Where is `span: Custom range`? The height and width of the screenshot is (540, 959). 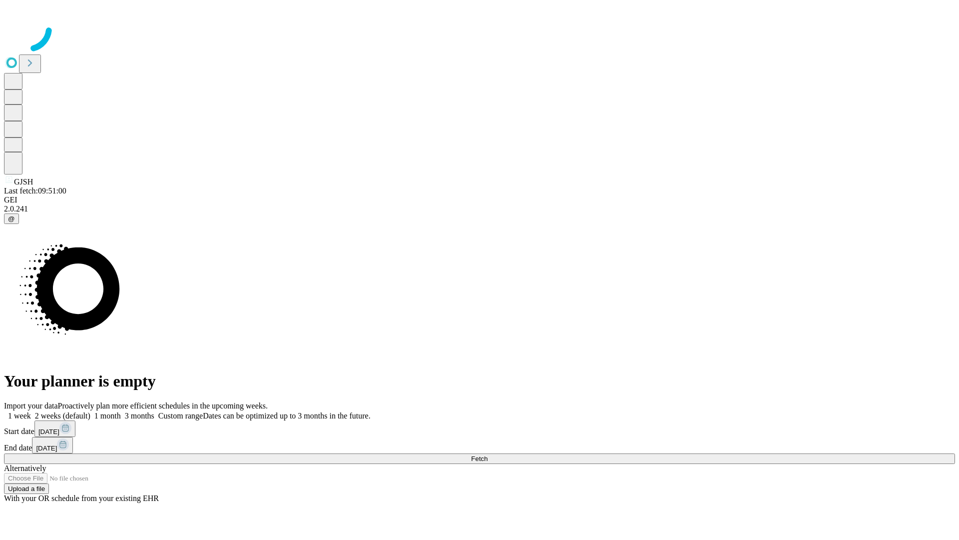
span: Custom range is located at coordinates (180, 415).